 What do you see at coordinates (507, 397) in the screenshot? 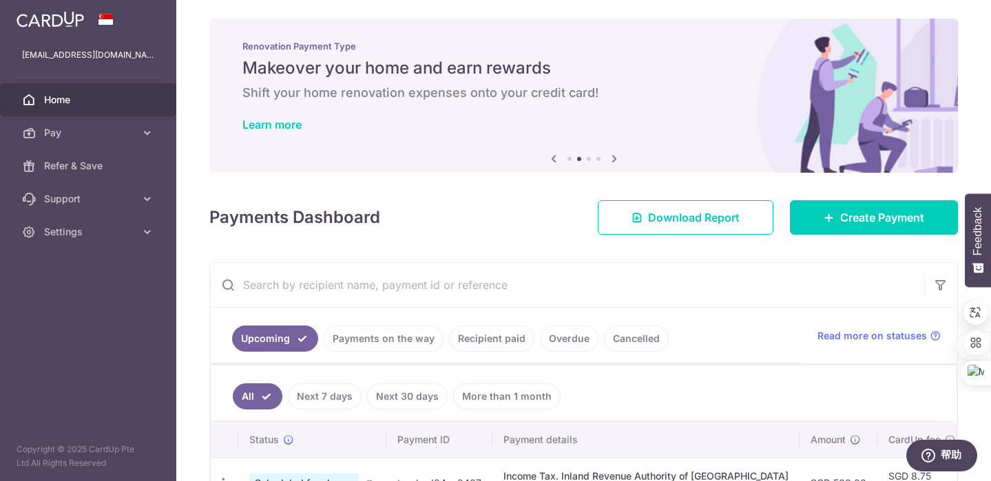
I see `a: More than 1 month` at bounding box center [507, 397].